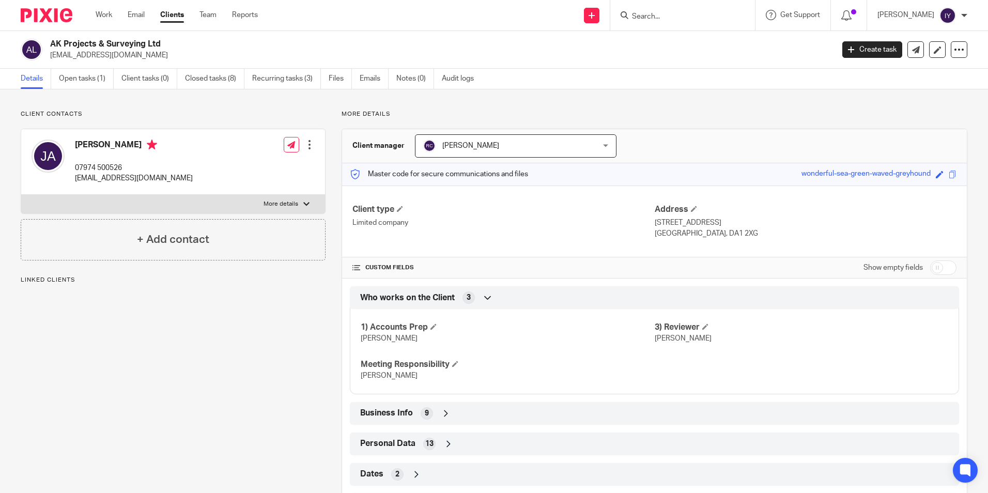 The height and width of the screenshot is (493, 988). I want to click on div: wonderful-sea-green-waved-greyhound, so click(866, 174).